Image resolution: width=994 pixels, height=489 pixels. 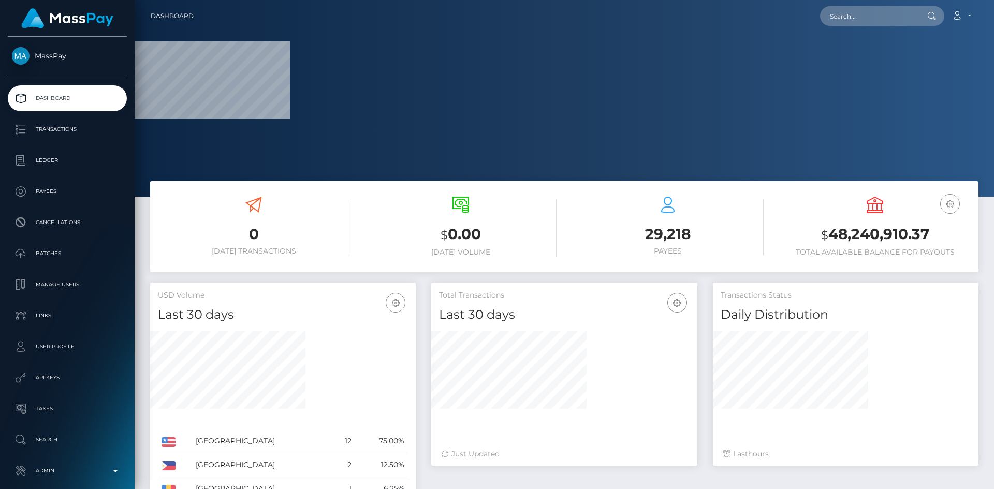 I want to click on h3: 0, so click(x=254, y=234).